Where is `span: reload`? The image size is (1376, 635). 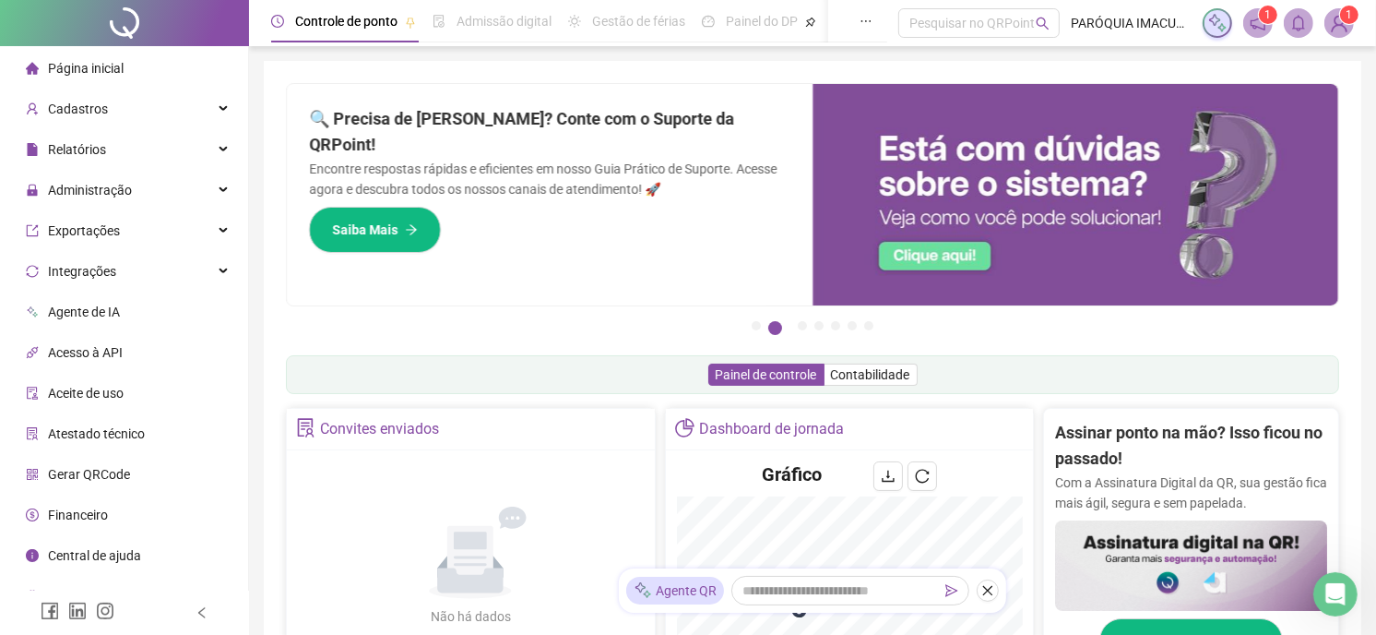 span: reload is located at coordinates (922, 476).